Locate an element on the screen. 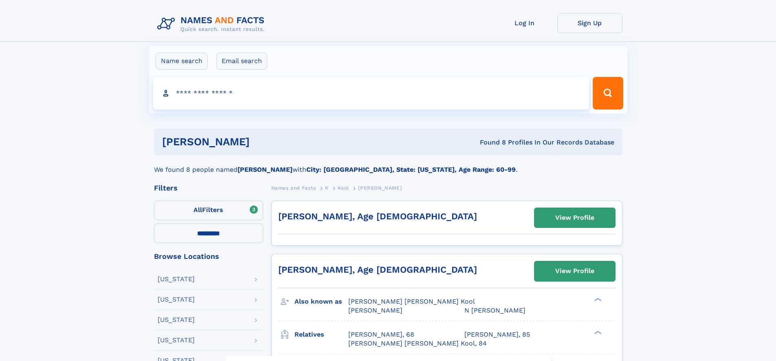 Image resolution: width=776 pixels, height=361 pixels. span: All is located at coordinates (198, 210).